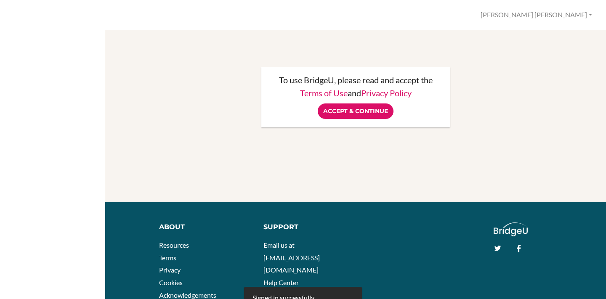 The image size is (606, 299). What do you see at coordinates (168, 258) in the screenshot?
I see `a: Terms` at bounding box center [168, 258].